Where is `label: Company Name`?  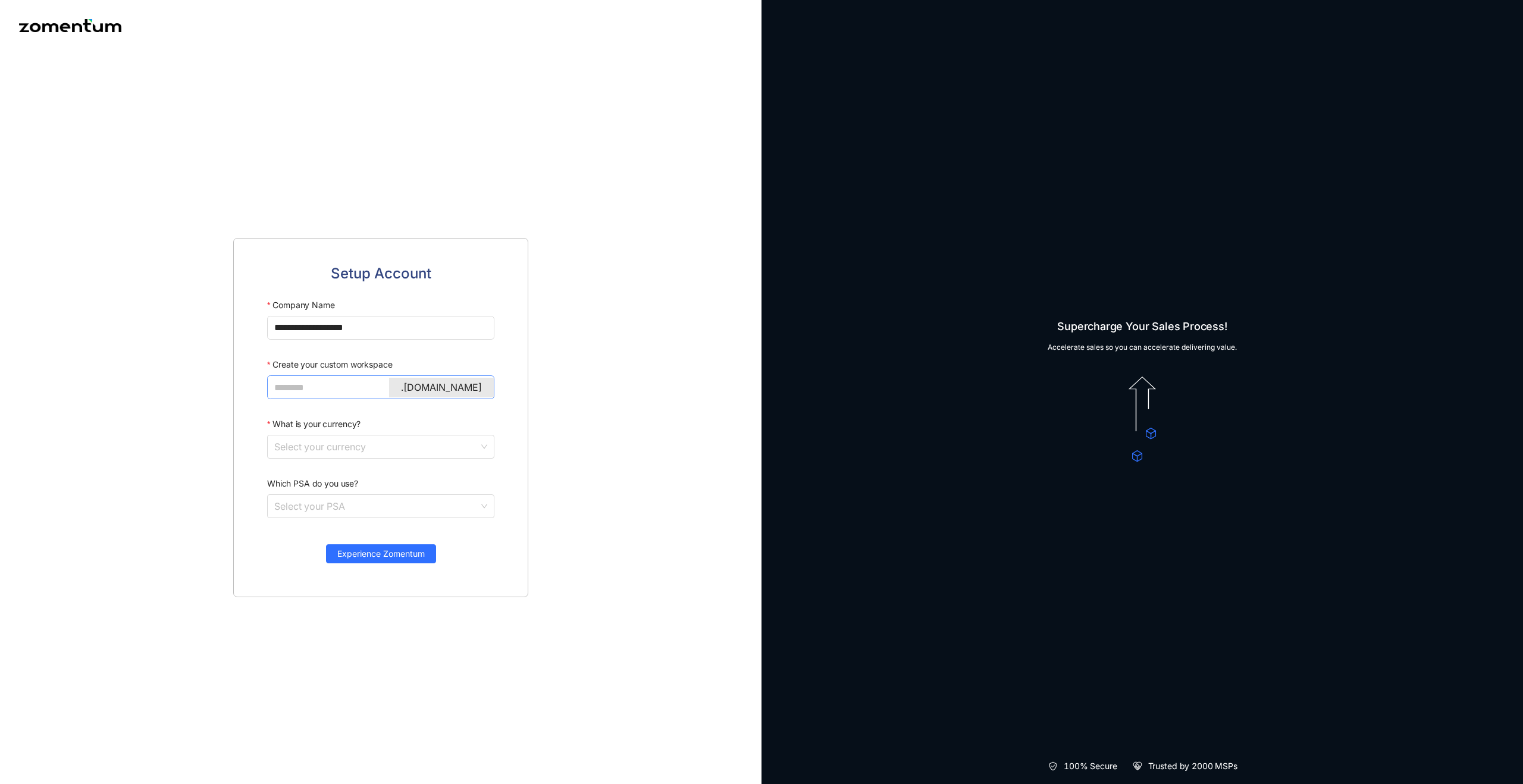 label: Company Name is located at coordinates (301, 305).